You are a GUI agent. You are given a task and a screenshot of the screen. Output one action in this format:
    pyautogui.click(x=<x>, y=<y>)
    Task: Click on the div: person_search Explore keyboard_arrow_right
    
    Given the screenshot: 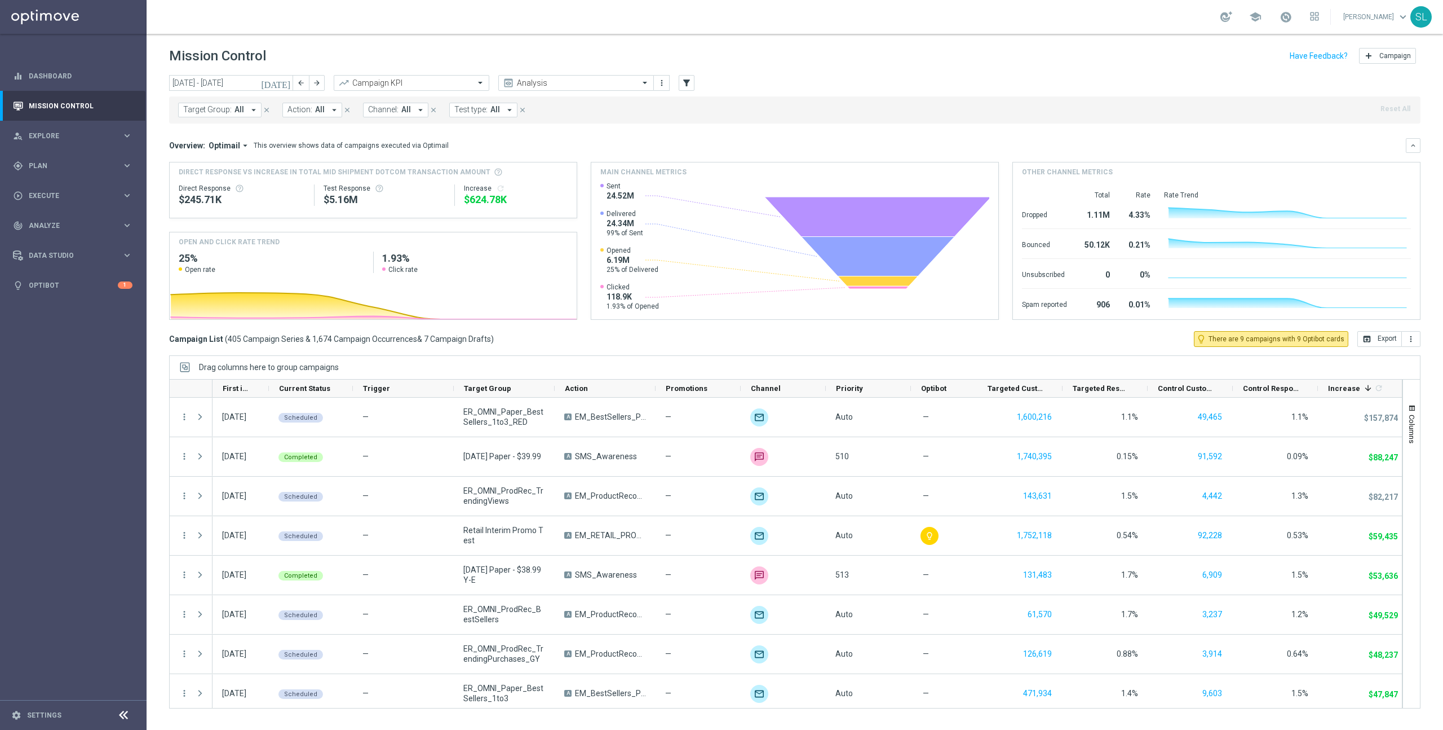 What is the action you would take?
    pyautogui.click(x=73, y=136)
    